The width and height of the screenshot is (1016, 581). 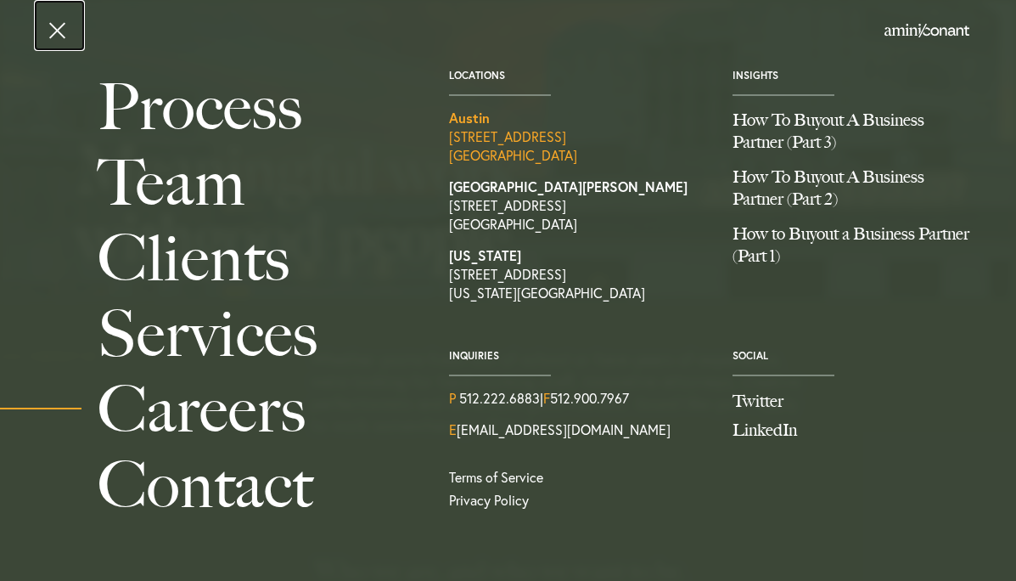 What do you see at coordinates (862, 250) in the screenshot?
I see `a: How to Buyout a Business Partner (Part 1)` at bounding box center [862, 250].